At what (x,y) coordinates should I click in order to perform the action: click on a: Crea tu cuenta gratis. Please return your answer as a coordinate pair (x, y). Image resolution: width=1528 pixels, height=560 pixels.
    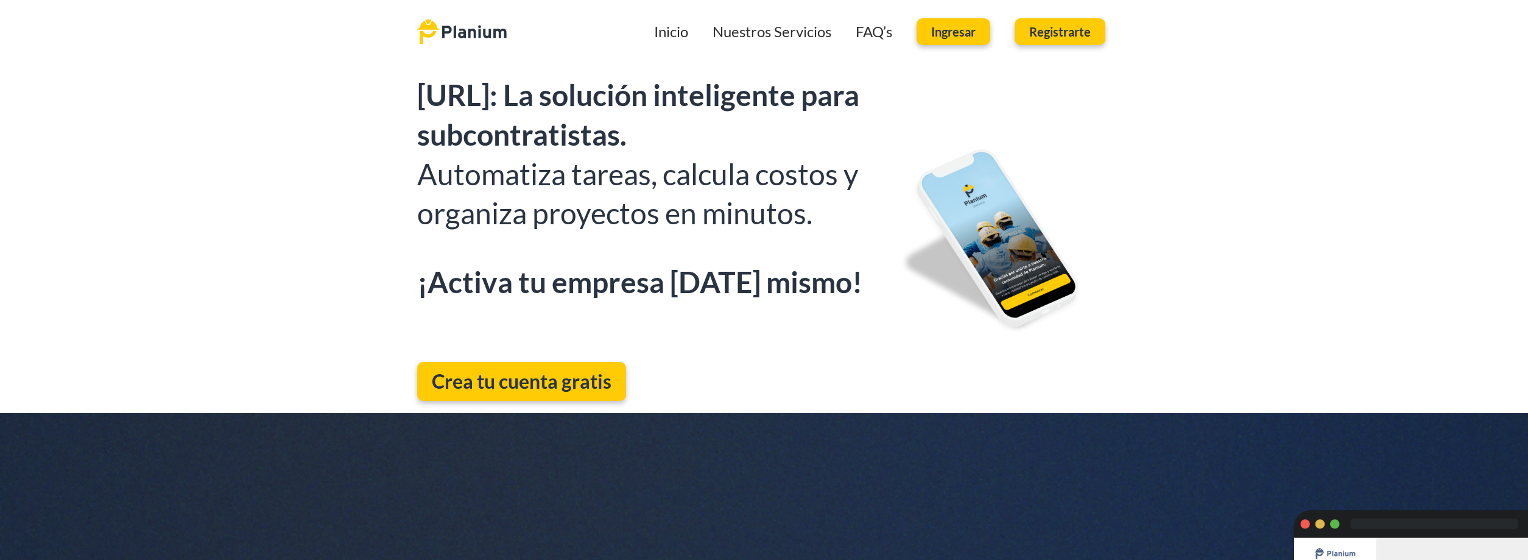
    Looking at the image, I should click on (521, 381).